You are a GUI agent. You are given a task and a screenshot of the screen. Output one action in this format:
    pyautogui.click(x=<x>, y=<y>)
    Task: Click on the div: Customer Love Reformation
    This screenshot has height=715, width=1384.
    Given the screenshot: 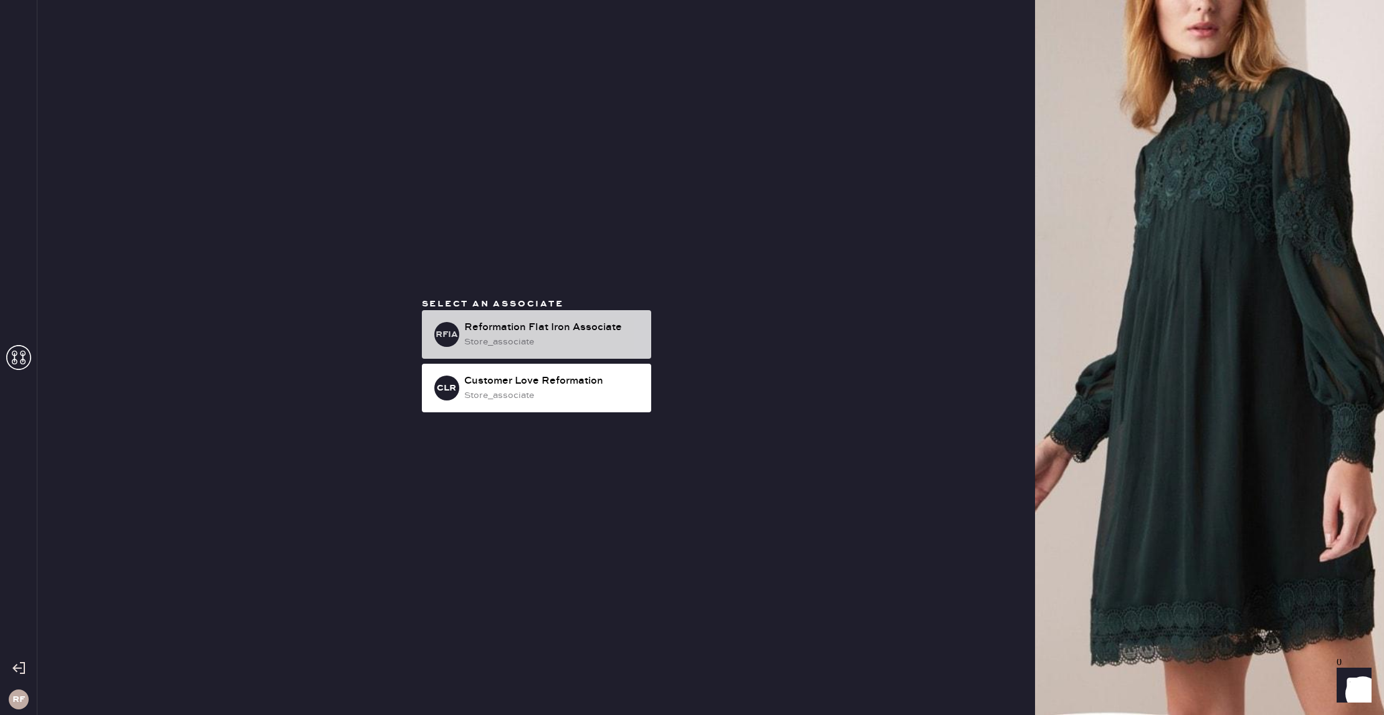 What is the action you would take?
    pyautogui.click(x=553, y=381)
    